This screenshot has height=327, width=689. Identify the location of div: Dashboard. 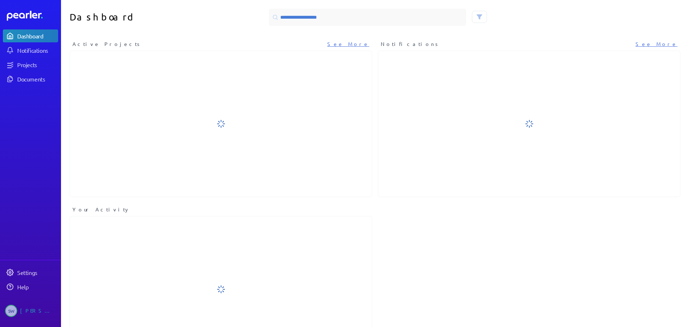
(37, 36).